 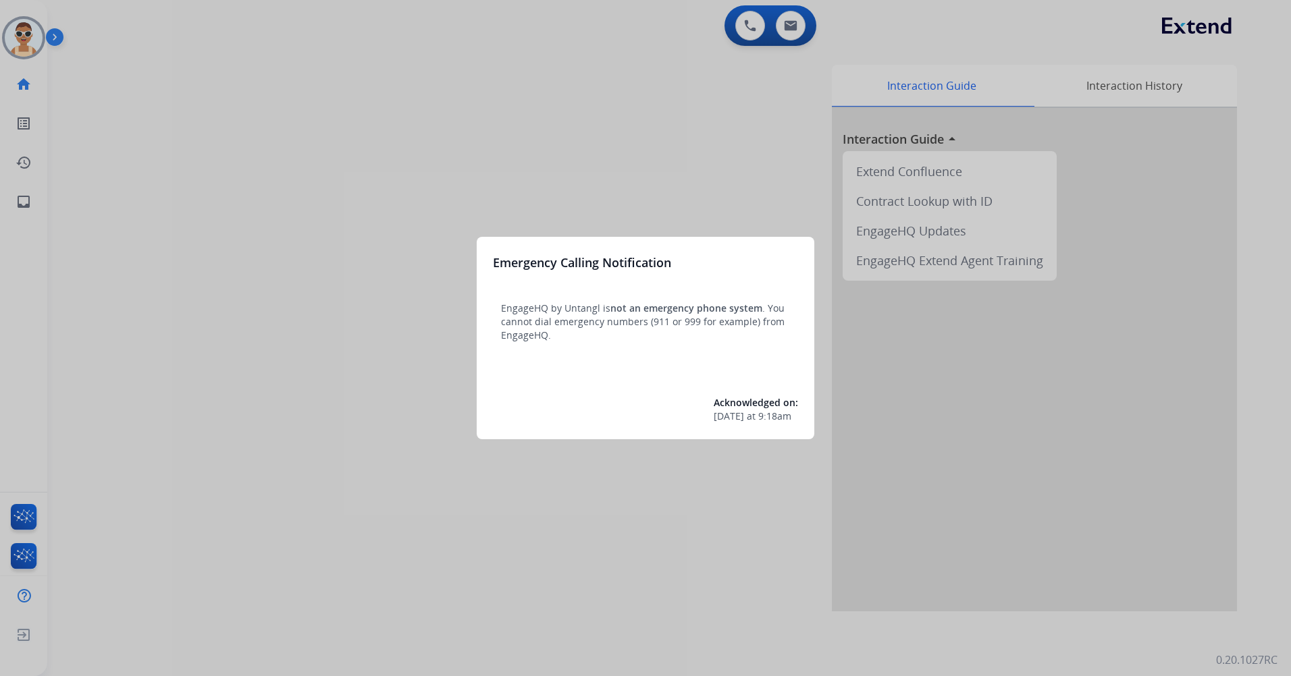 What do you see at coordinates (1246, 660) in the screenshot?
I see `p: 0.20.1027RC` at bounding box center [1246, 660].